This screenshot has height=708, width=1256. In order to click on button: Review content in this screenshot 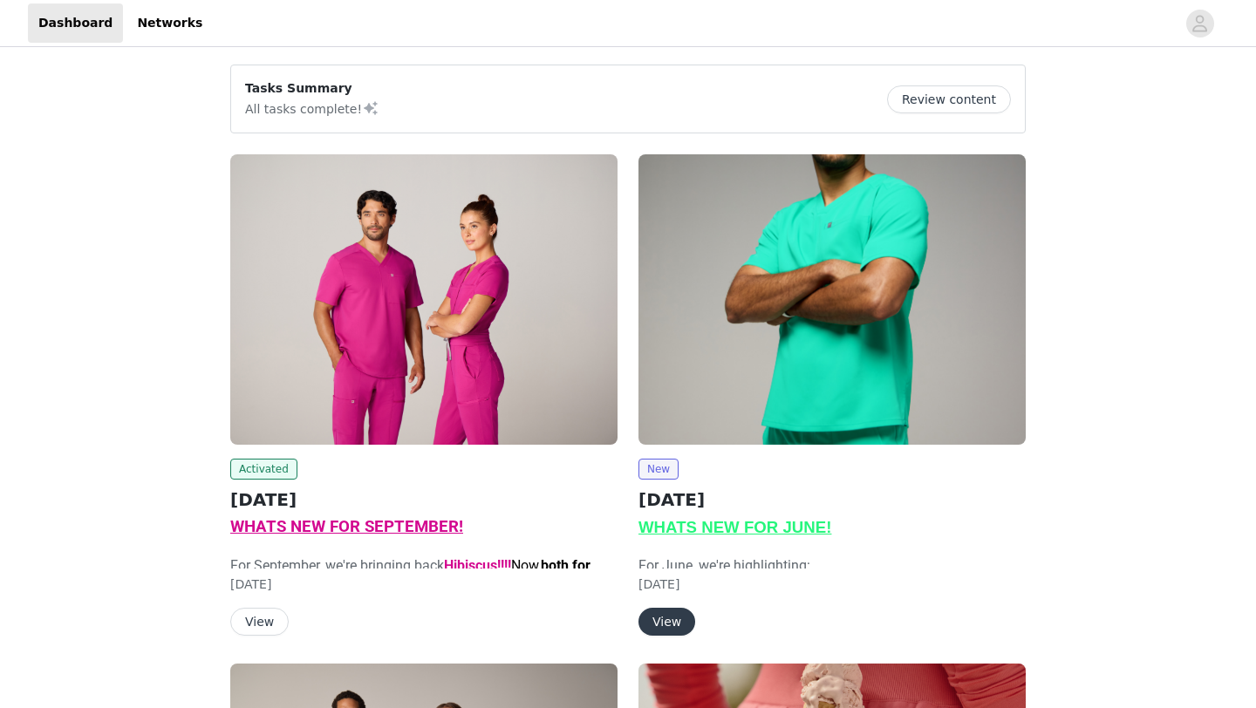, I will do `click(949, 99)`.